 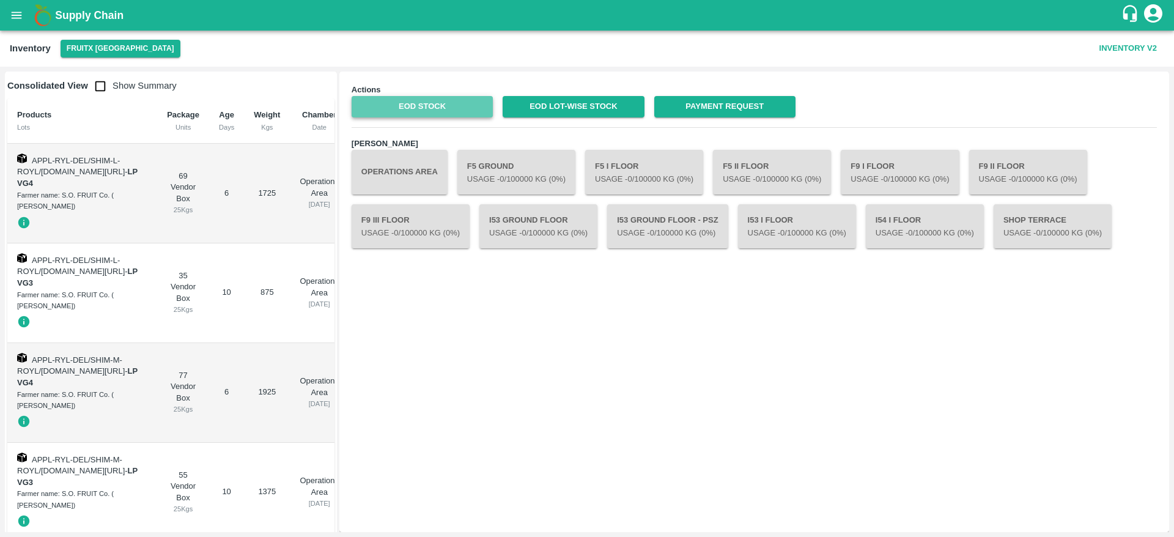 What do you see at coordinates (82, 127) in the screenshot?
I see `div: Lots` at bounding box center [82, 127].